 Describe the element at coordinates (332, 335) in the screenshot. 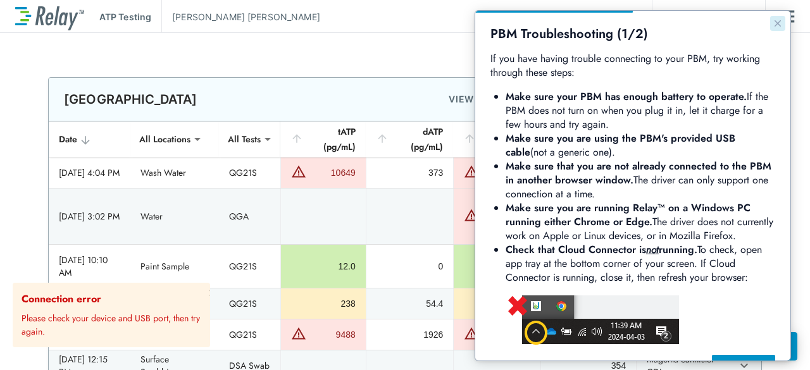

I see `div: 9488` at that location.